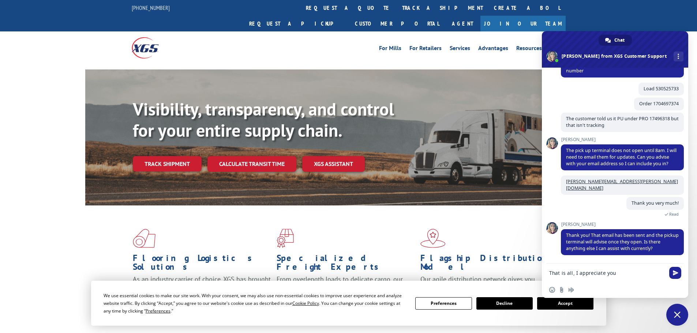  What do you see at coordinates (346, 265) in the screenshot?
I see `h1: Specialized Freight Experts` at bounding box center [346, 265].